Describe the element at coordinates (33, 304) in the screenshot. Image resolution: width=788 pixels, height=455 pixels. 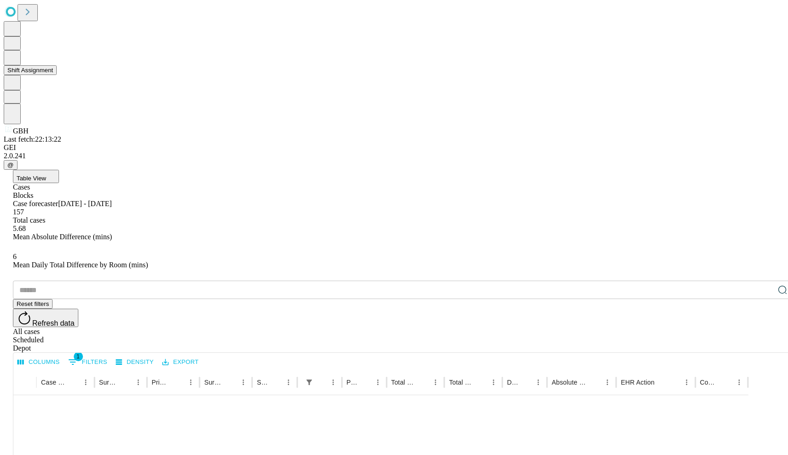
I see `span: Reset filters` at that location.